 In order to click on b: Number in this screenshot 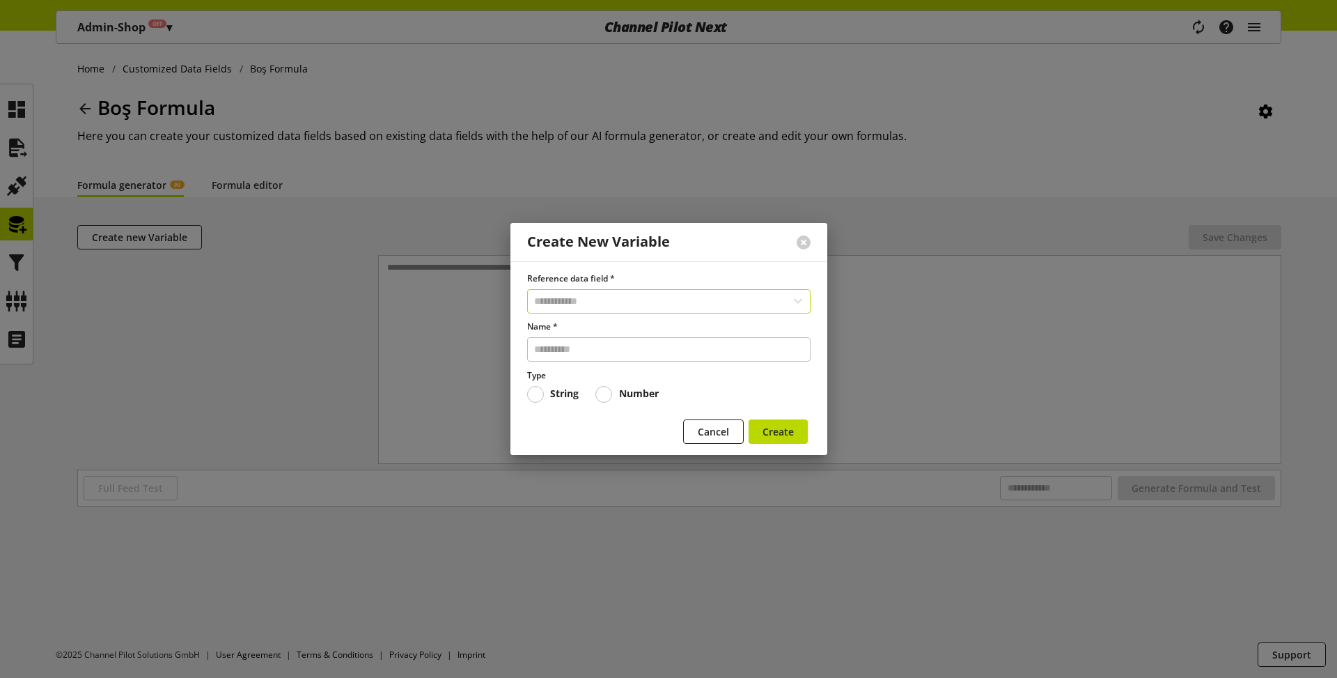, I will do `click(639, 393)`.